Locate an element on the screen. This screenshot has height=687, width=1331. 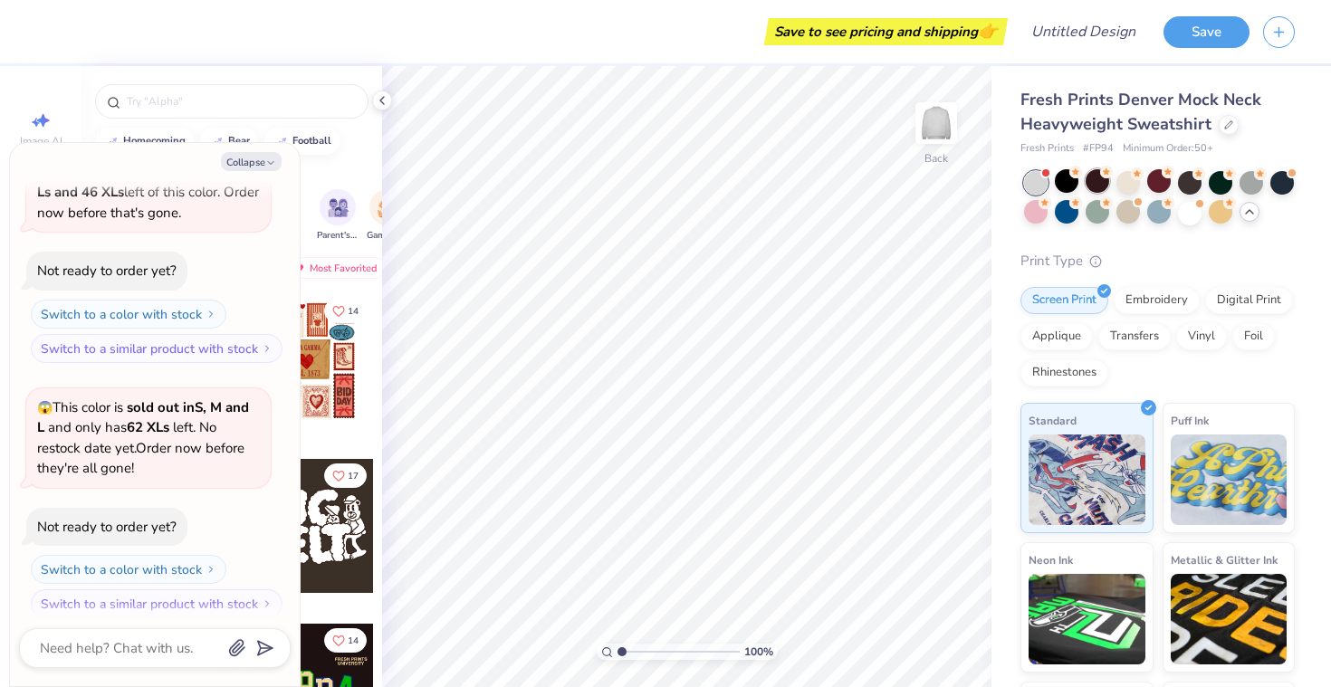
span: Minimum Order: 50 + is located at coordinates (1168, 149).